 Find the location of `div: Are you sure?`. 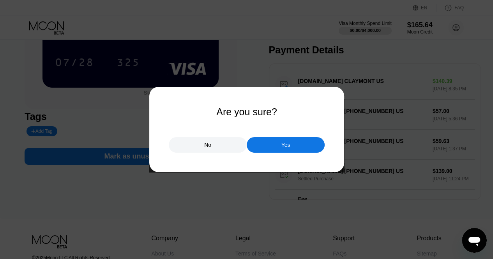

div: Are you sure? is located at coordinates (247, 112).